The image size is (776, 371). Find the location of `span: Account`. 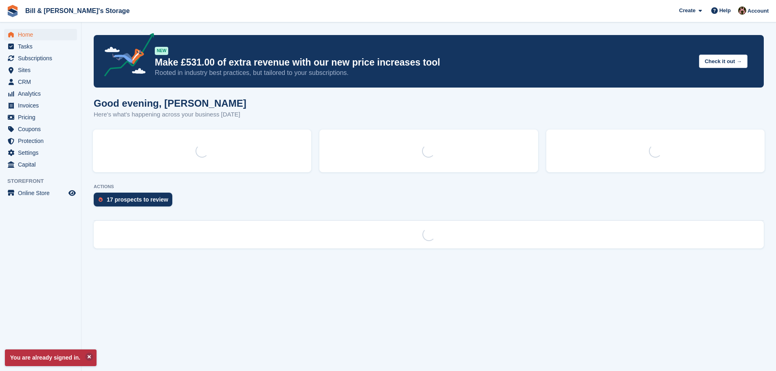

span: Account is located at coordinates (758, 11).